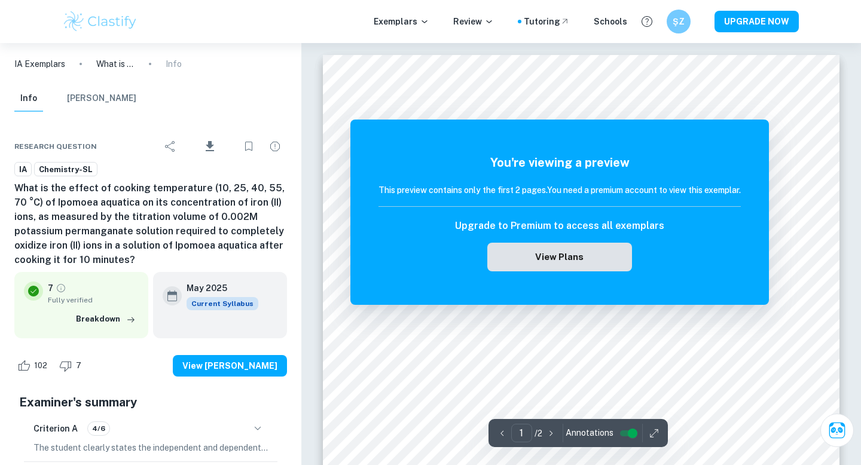  I want to click on h6: This preview contains only the first 2 pages. You need a premium account to view this exemplar., so click(560, 190).